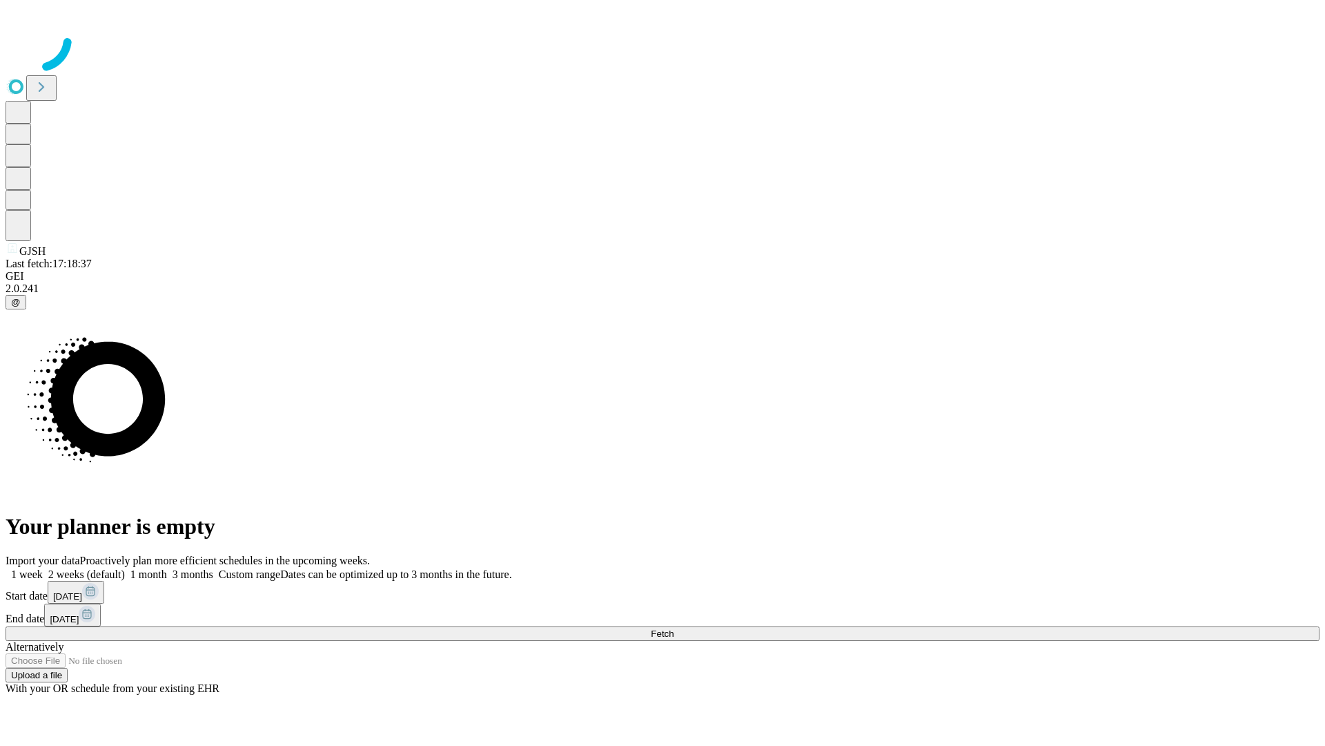  I want to click on span: Custom range, so click(249, 574).